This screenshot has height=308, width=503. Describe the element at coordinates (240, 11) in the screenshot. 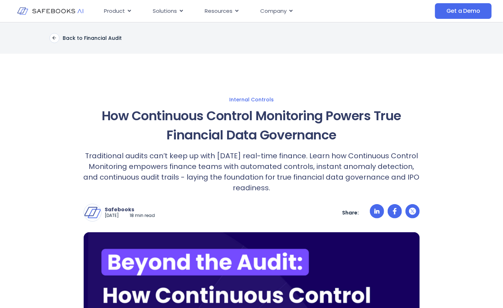

I see `div: Menu Toggle` at that location.